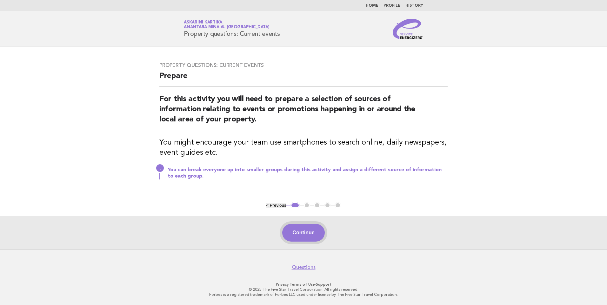 This screenshot has width=607, height=305. What do you see at coordinates (408, 29) in the screenshot?
I see `img: Service Energizers` at bounding box center [408, 29].